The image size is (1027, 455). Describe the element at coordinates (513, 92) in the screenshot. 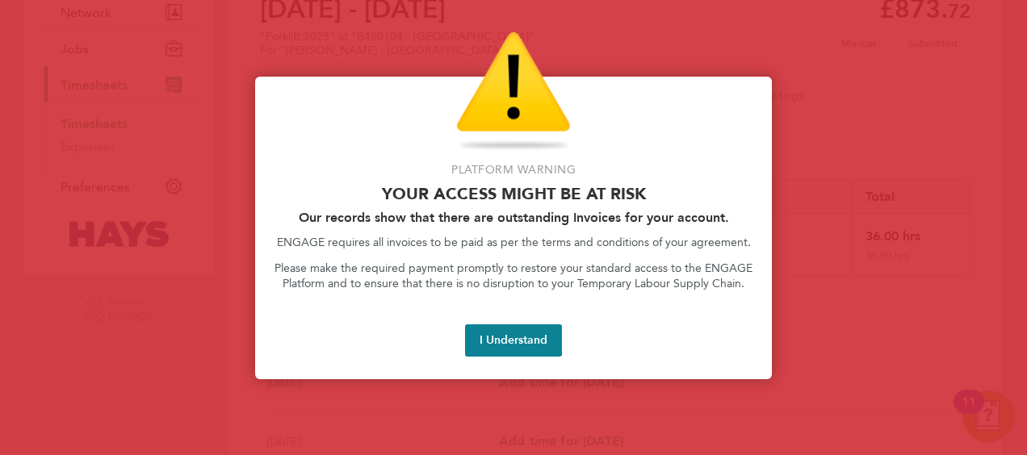

I see `img: Warning Icon` at that location.